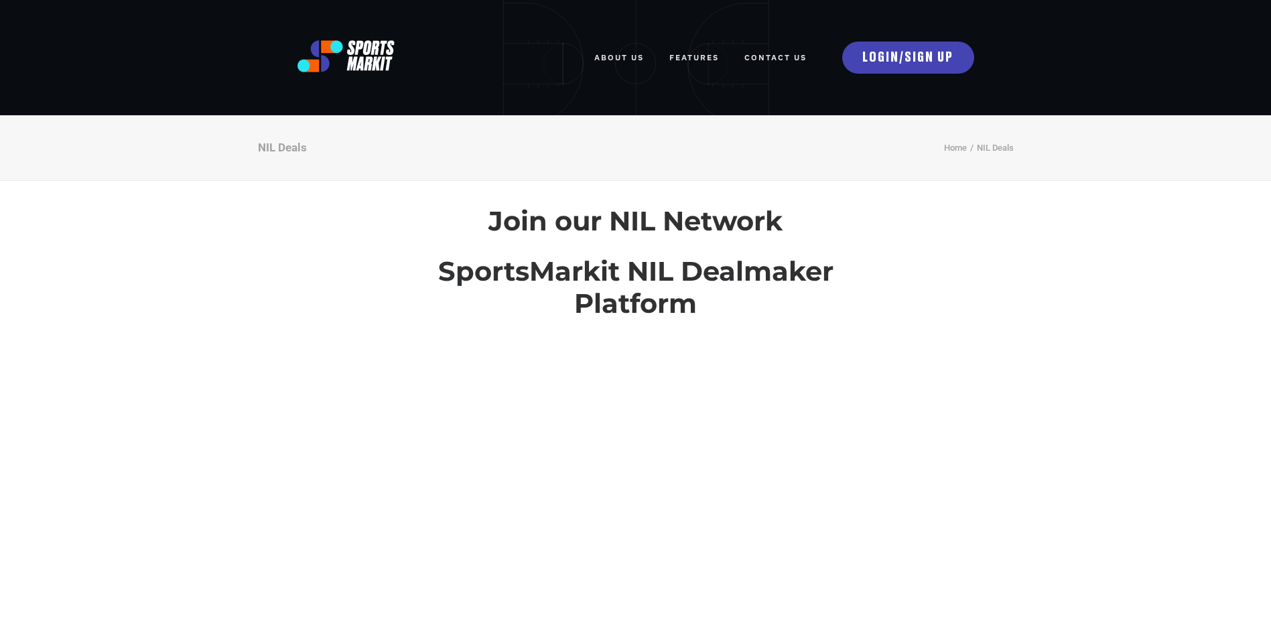 Image resolution: width=1271 pixels, height=619 pixels. I want to click on a: Contact Us, so click(775, 58).